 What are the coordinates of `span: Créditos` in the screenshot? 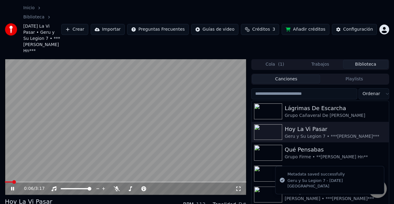 It's located at (261, 29).